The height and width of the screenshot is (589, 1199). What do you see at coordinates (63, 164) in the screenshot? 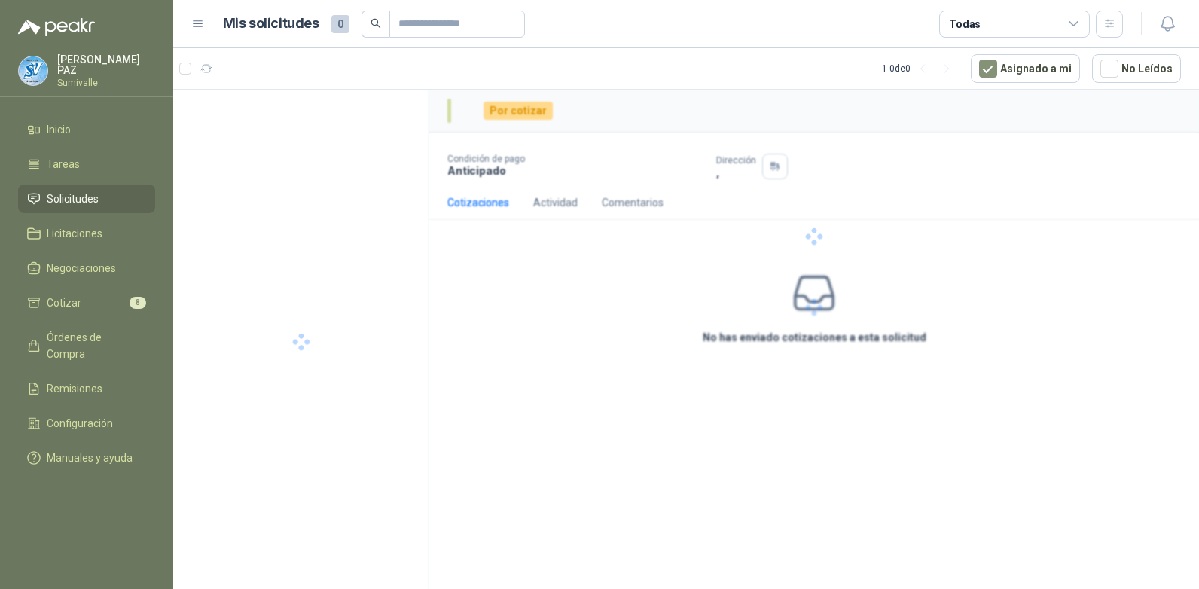
I see `span: Tareas` at bounding box center [63, 164].